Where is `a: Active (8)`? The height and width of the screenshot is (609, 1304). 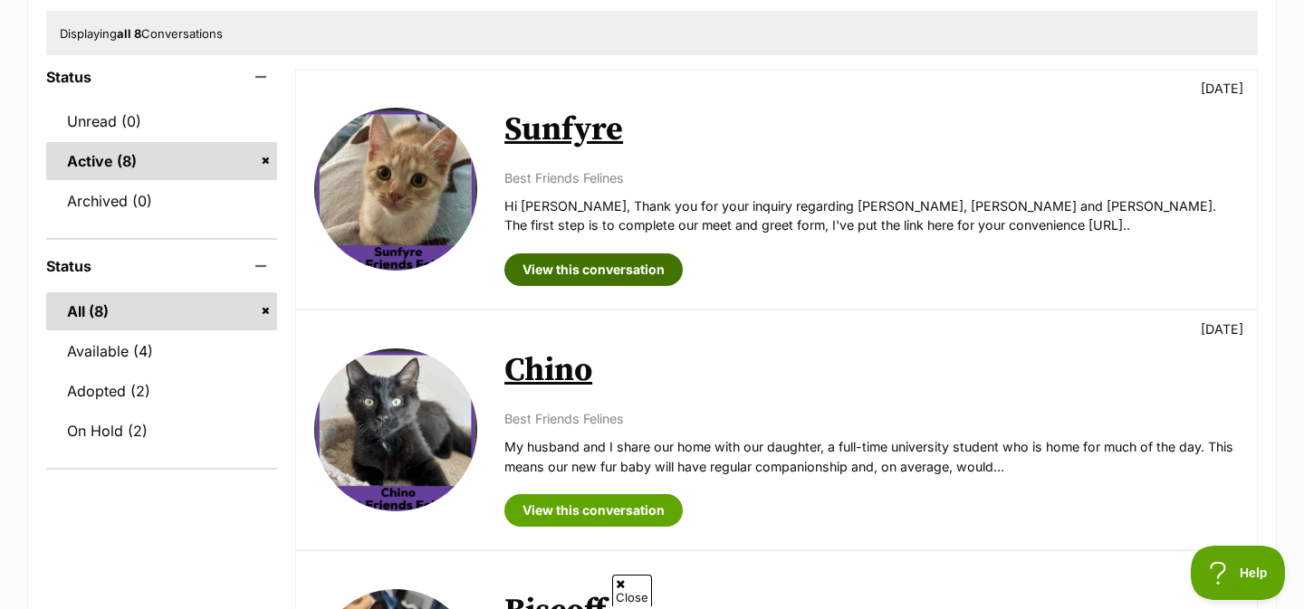
a: Active (8) is located at coordinates (161, 161).